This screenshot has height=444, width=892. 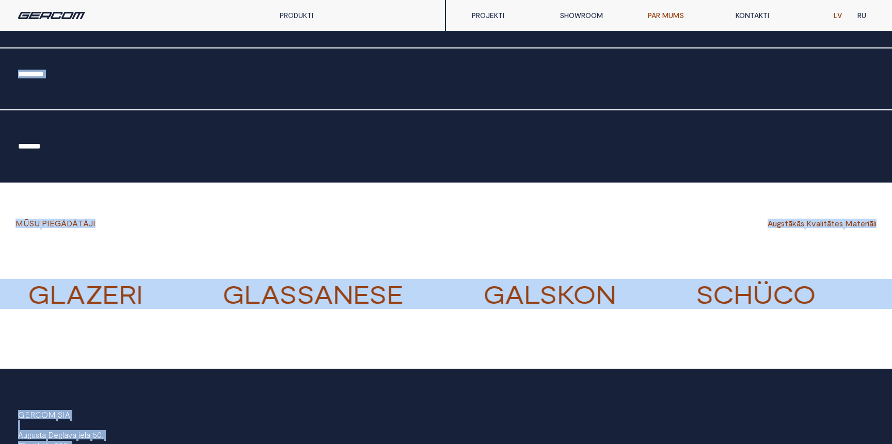 I want to click on a: PRODUKTI, so click(x=296, y=15).